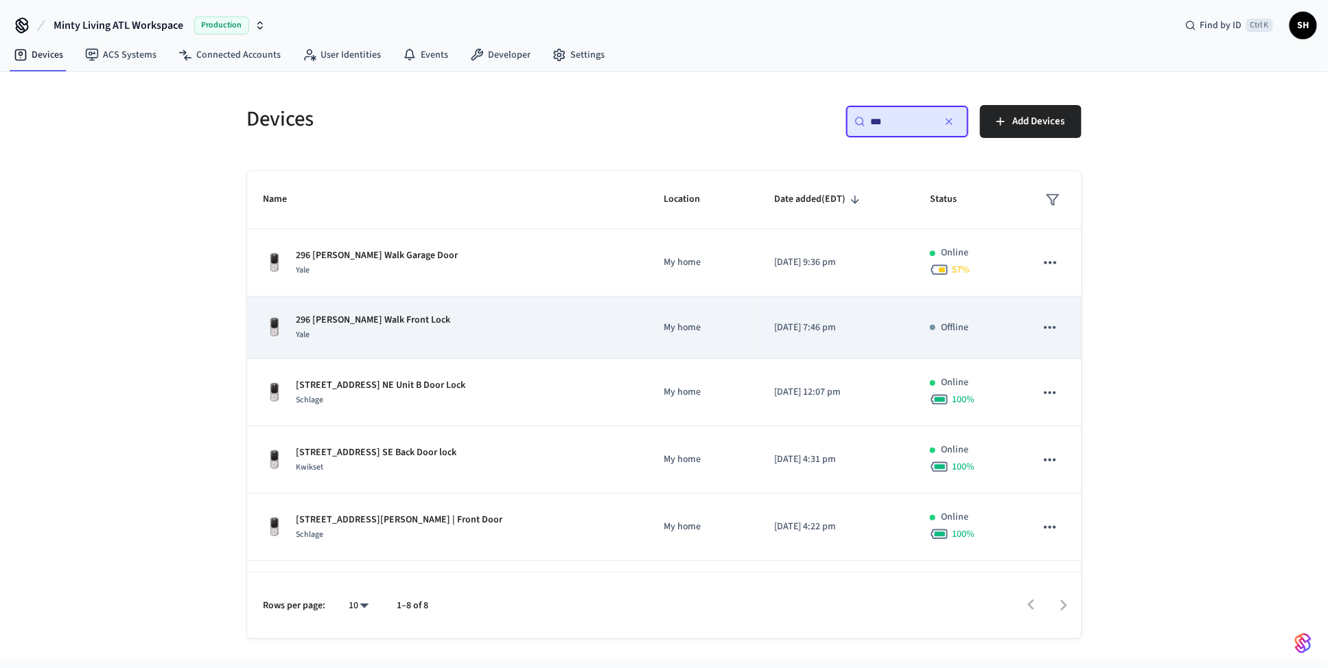  What do you see at coordinates (1303, 25) in the screenshot?
I see `button: SH` at bounding box center [1303, 25].